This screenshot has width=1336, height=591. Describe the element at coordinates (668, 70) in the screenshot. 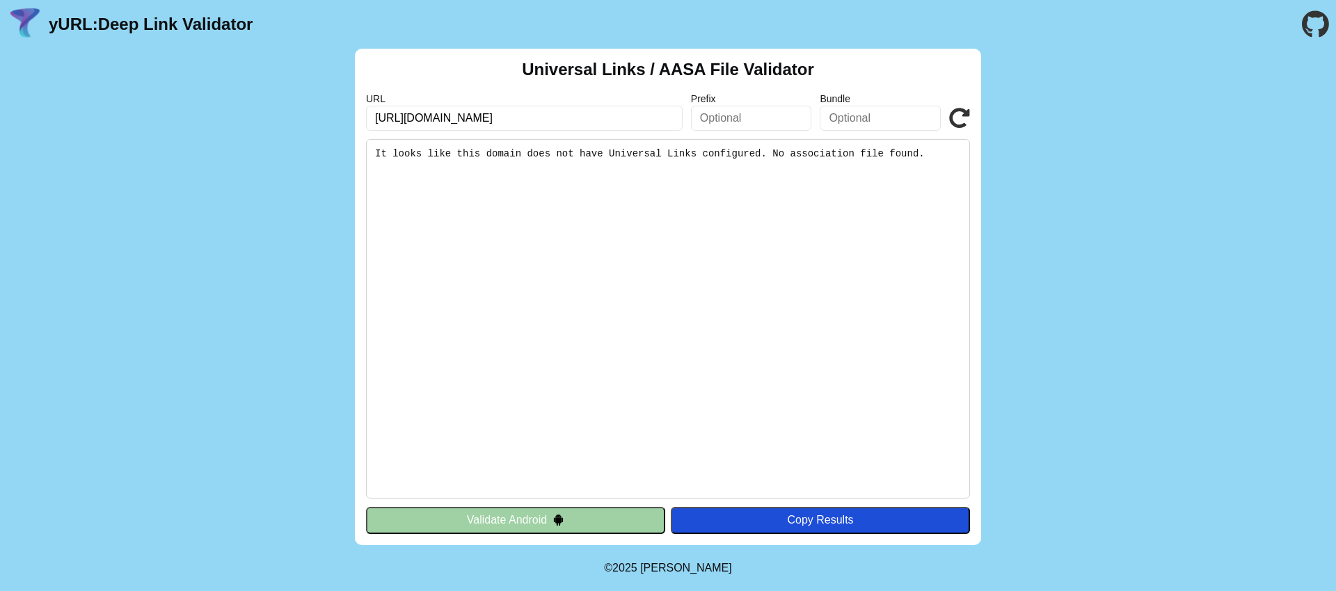

I see `h2: Universal Links / AASA File Validator` at that location.